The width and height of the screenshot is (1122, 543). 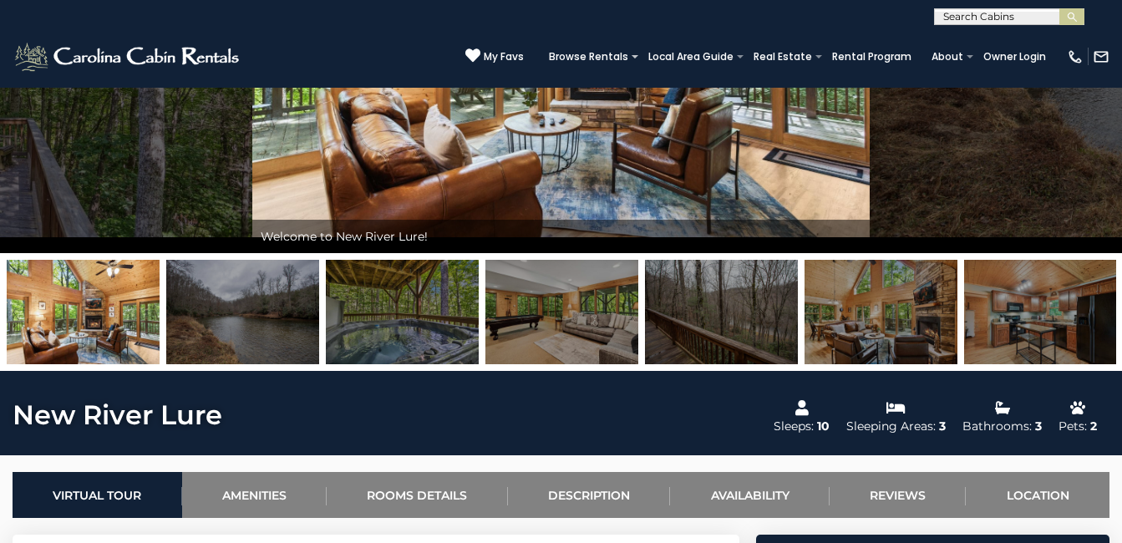 I want to click on a: My Favs, so click(x=495, y=56).